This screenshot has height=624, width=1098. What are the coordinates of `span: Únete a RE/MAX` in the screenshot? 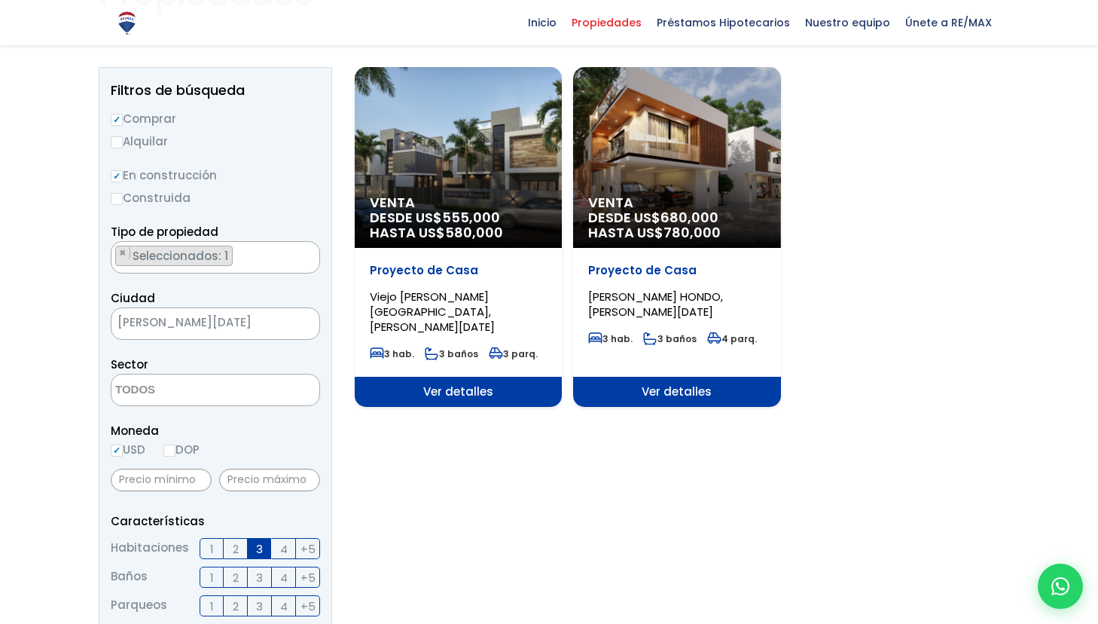 It's located at (948, 23).